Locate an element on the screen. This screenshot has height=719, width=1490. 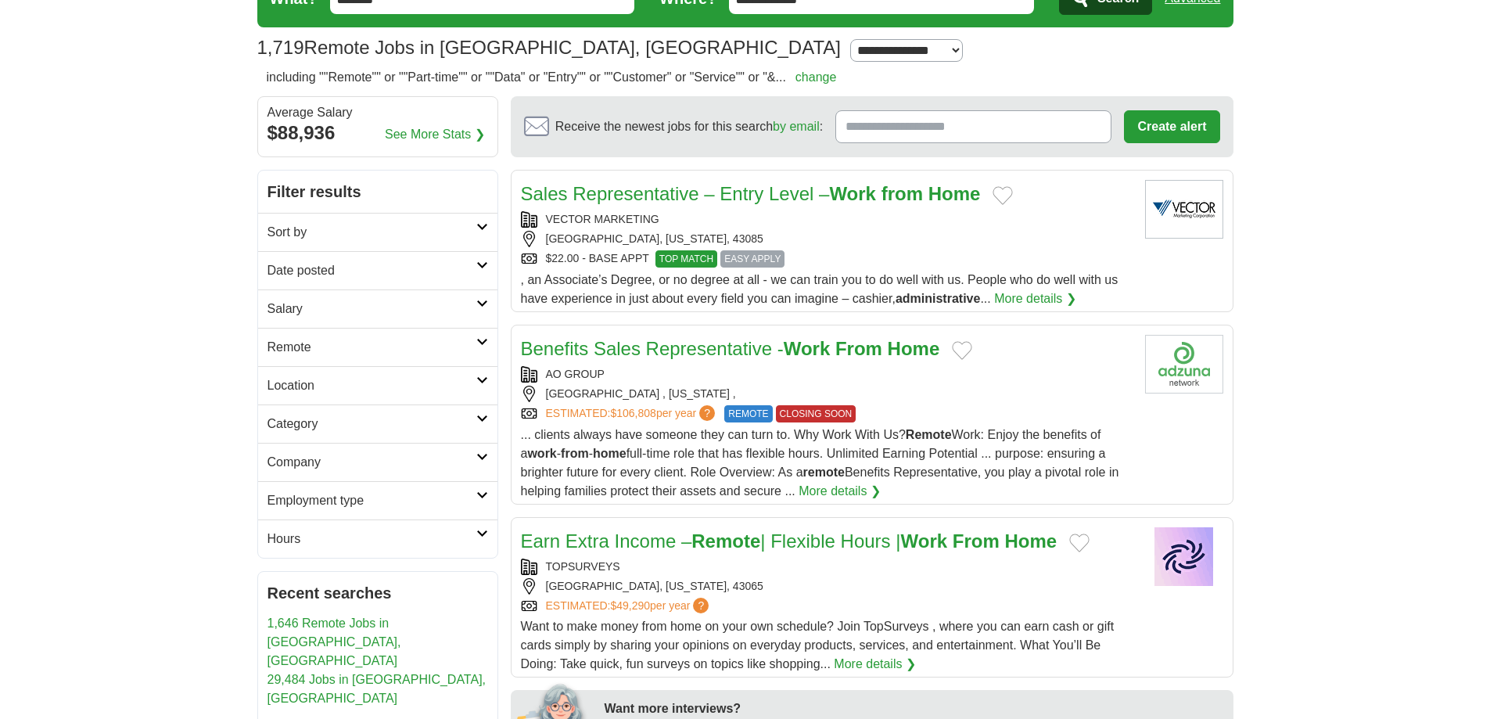
span: Want to make money from home on your own schedule? Join TopSurveys , where you can earn cash or g... is located at coordinates (817, 644).